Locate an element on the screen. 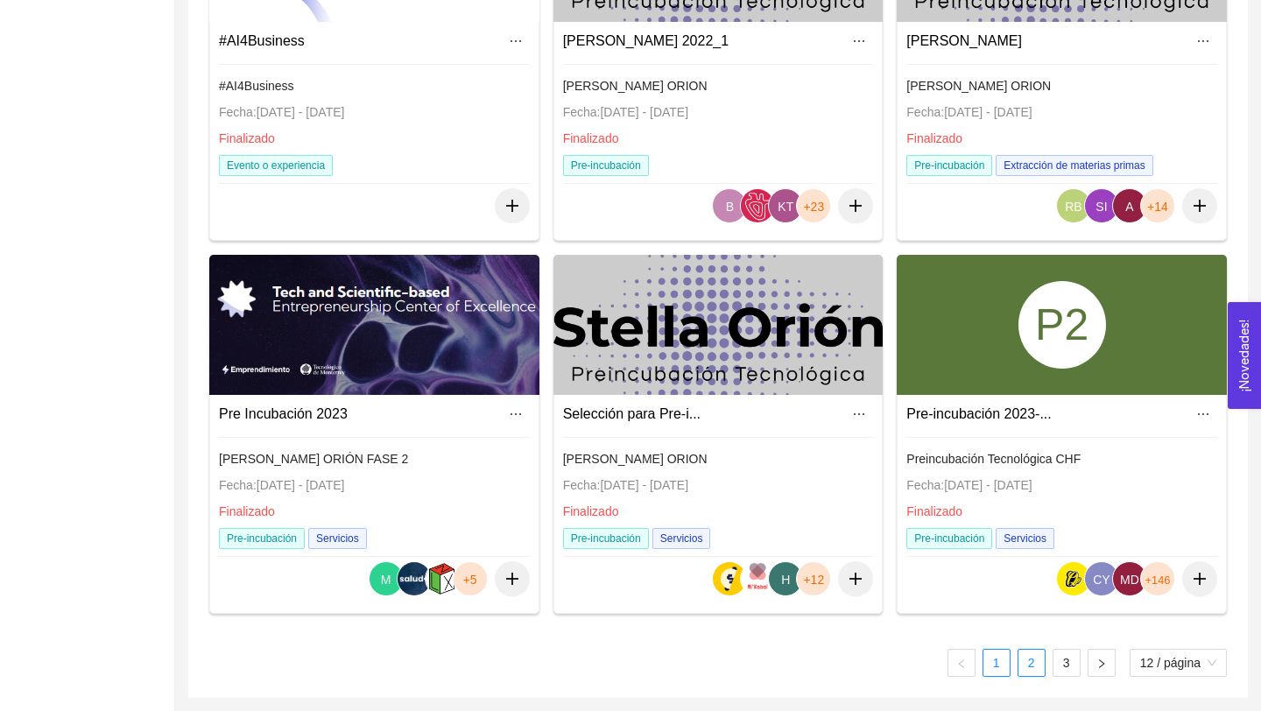 The width and height of the screenshot is (1261, 711). span: H is located at coordinates (786, 580).